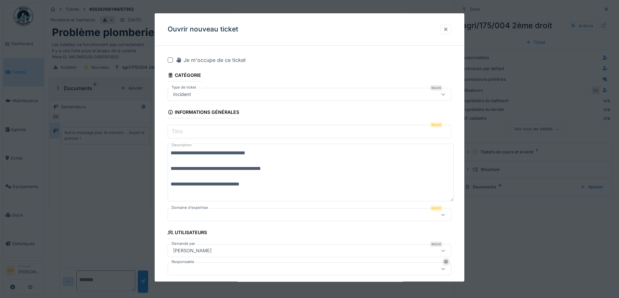  I want to click on div: Catégorie, so click(184, 76).